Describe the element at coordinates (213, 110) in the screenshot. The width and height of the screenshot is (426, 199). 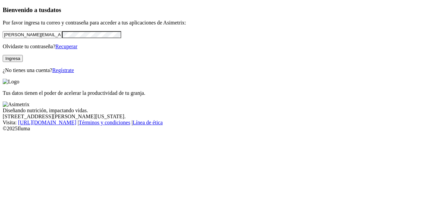
I see `div: Diseñando nutrición, impactando vidas.` at that location.